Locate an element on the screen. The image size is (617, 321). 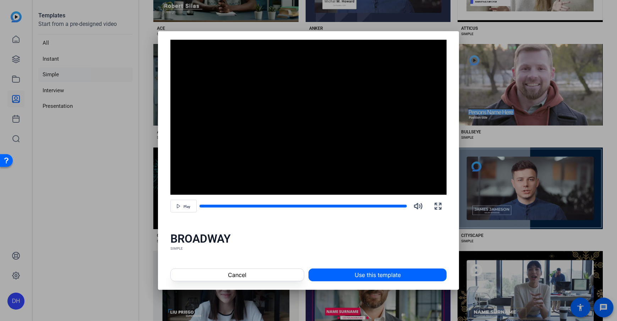
button: Play is located at coordinates (184, 206).